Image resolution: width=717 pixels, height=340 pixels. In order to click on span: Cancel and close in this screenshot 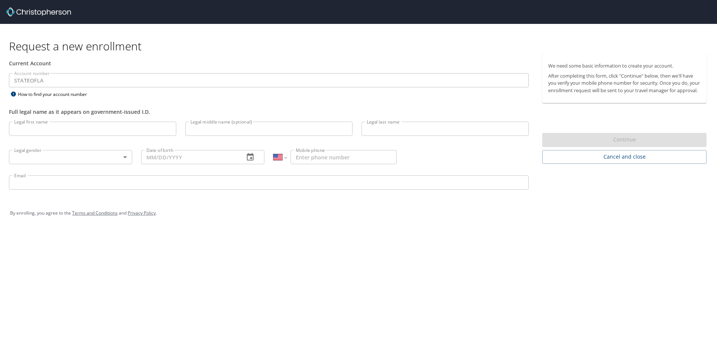, I will do `click(624, 157)`.